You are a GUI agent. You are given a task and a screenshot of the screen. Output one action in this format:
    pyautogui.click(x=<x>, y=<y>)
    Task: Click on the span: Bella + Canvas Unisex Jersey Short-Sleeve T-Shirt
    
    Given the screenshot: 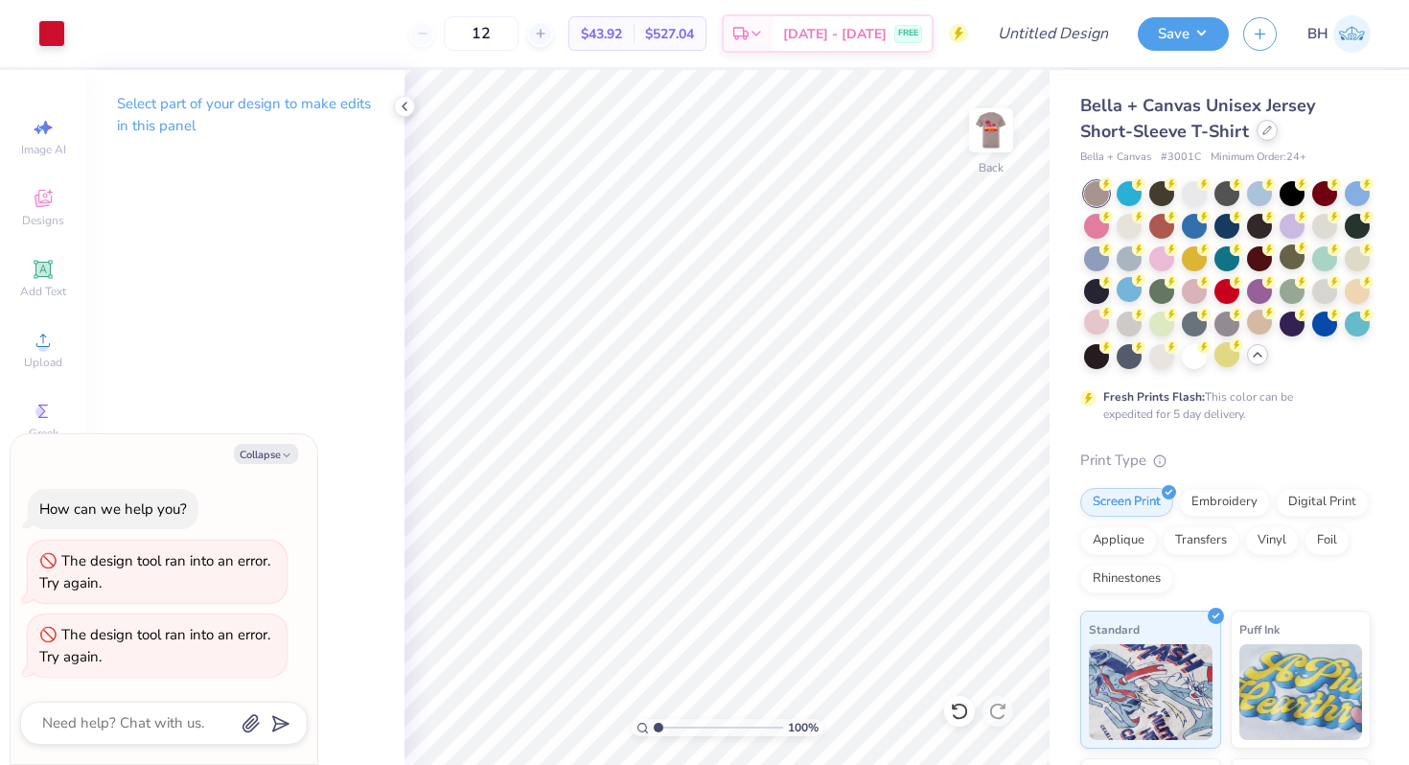 What is the action you would take?
    pyautogui.click(x=1198, y=118)
    